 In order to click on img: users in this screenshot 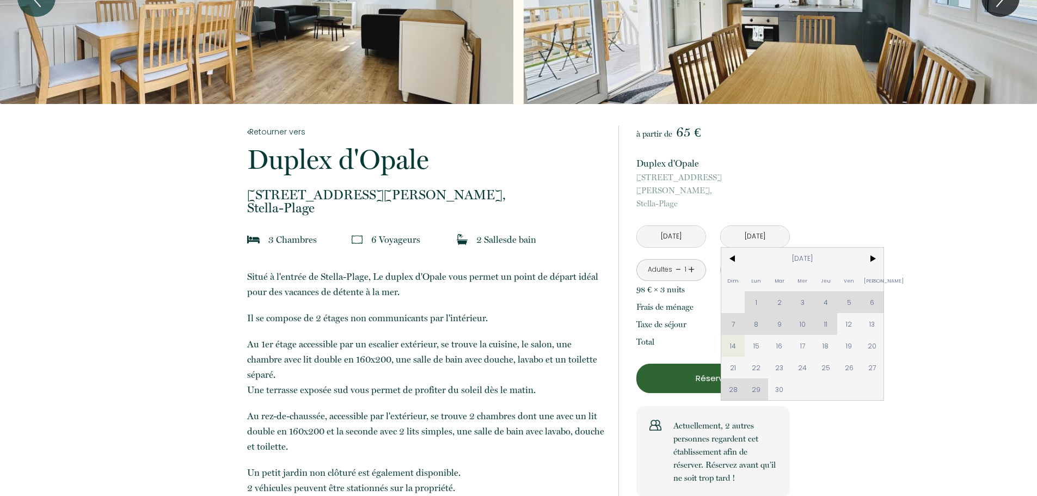, I will do `click(655, 425)`.